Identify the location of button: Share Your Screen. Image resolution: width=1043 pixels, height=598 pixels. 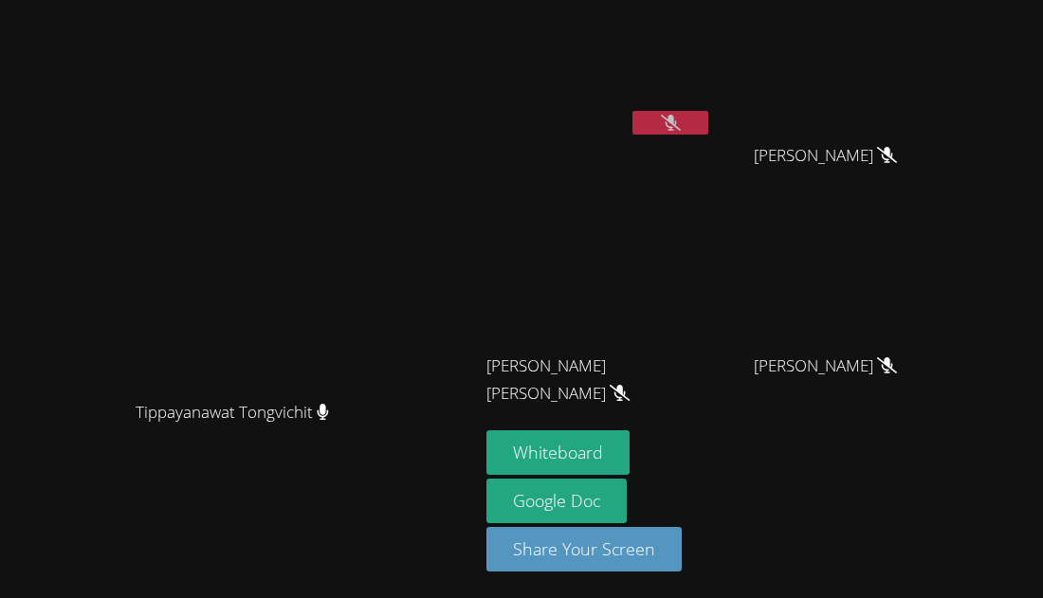
(584, 549).